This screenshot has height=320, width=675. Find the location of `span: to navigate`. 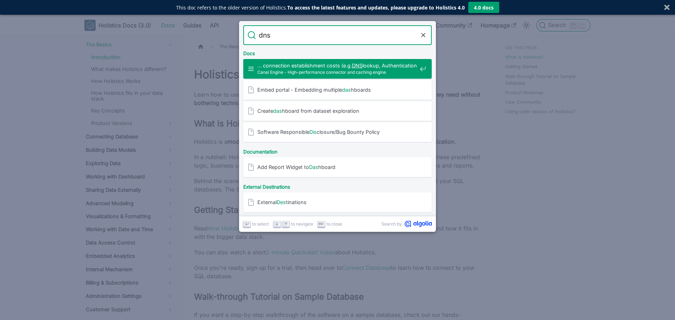

span: to navigate is located at coordinates (302, 224).